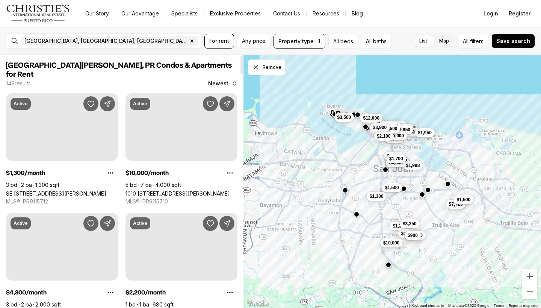 This screenshot has width=541, height=308. I want to click on a: Resources, so click(326, 14).